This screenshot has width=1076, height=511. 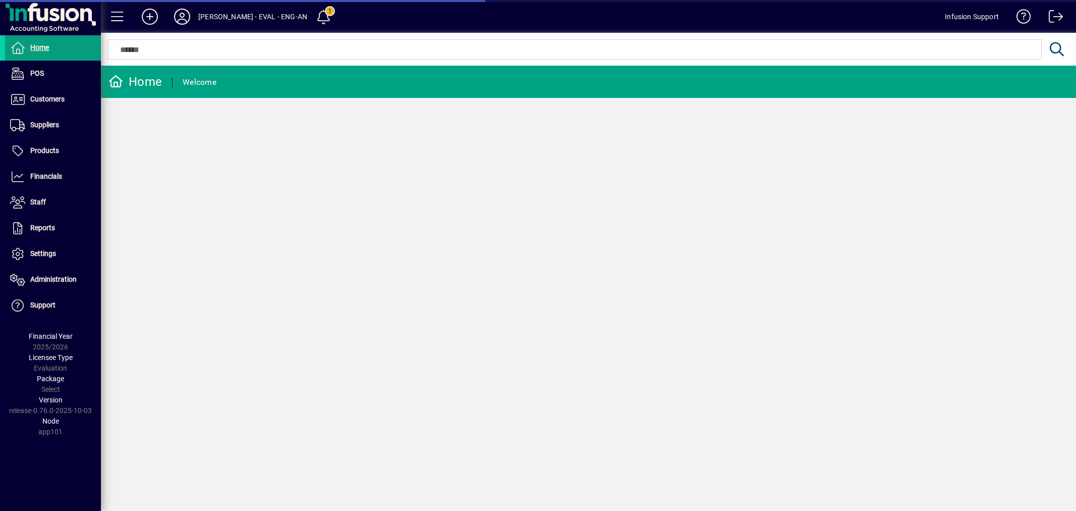 I want to click on a: Suppliers, so click(x=53, y=125).